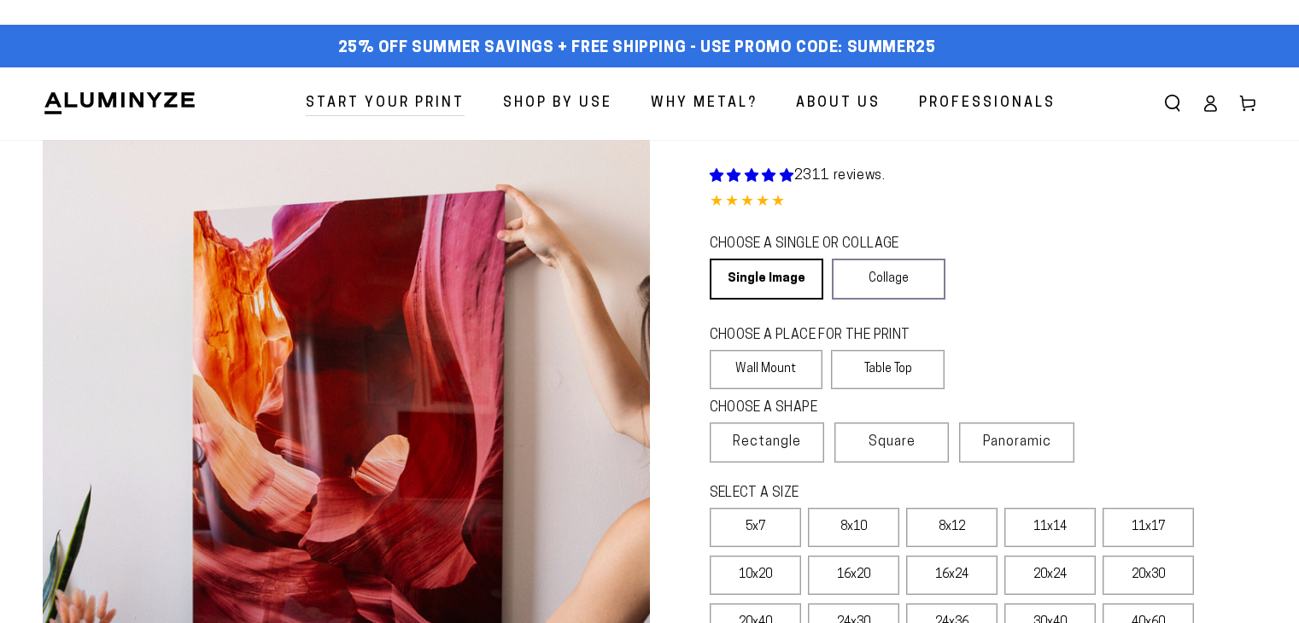 Image resolution: width=1299 pixels, height=623 pixels. What do you see at coordinates (704, 103) in the screenshot?
I see `span: Why Metal?` at bounding box center [704, 103].